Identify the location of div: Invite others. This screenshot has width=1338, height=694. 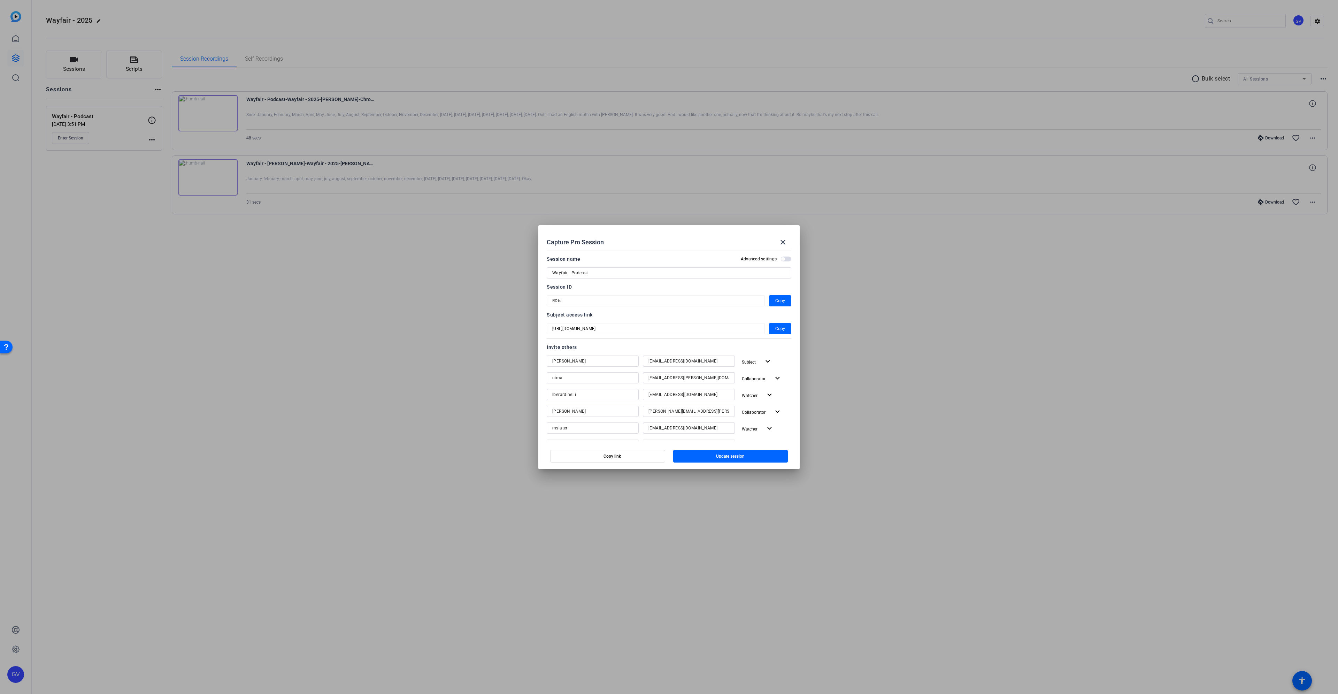
(669, 347).